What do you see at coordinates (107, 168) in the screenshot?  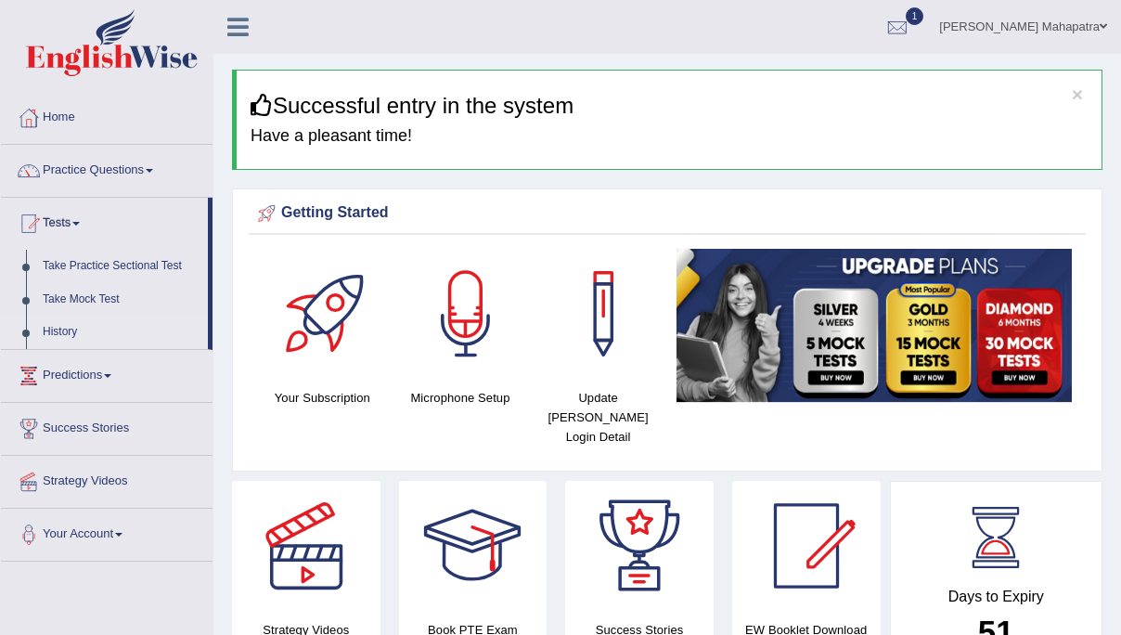 I see `a: Practice Questions` at bounding box center [107, 168].